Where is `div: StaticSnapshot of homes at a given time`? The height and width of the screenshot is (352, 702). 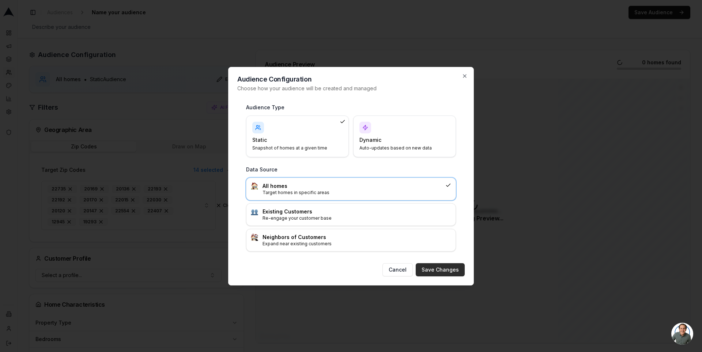
div: StaticSnapshot of homes at a given time is located at coordinates (297, 136).